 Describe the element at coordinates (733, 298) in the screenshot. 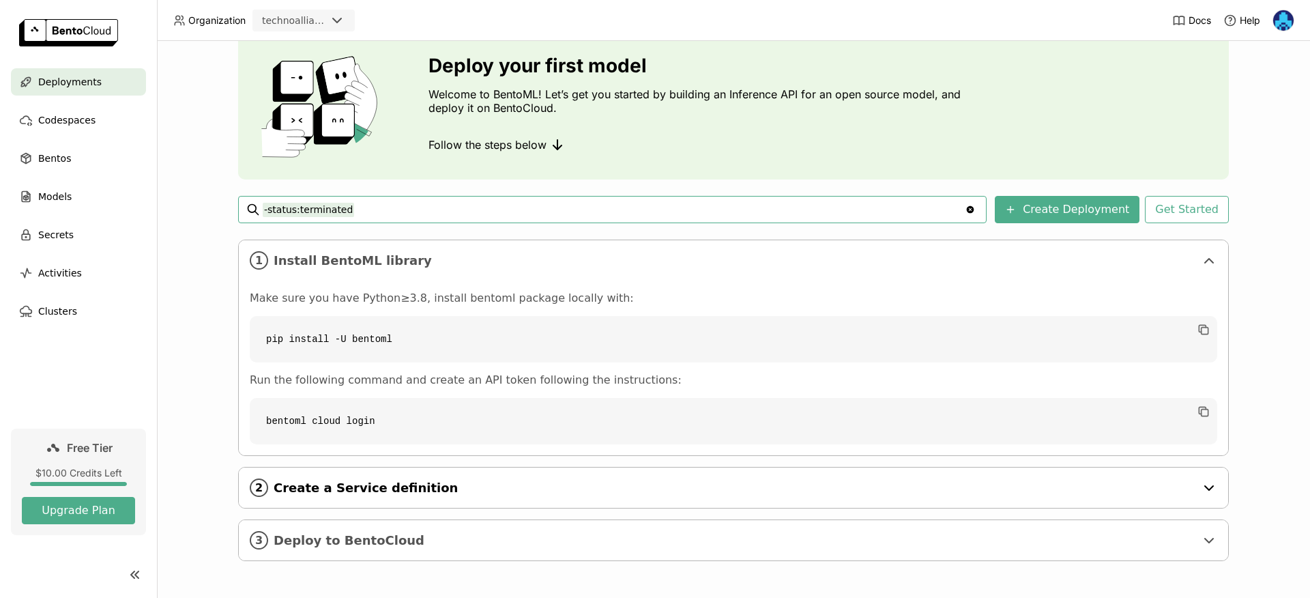

I see `p: Make sure you have Python≥3.8, install bentoml package locally with:` at that location.